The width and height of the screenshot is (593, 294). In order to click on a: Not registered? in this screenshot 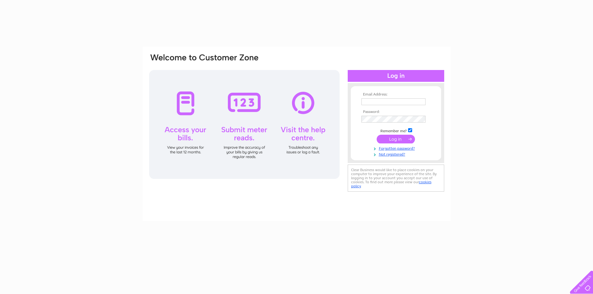, I will do `click(396, 154)`.